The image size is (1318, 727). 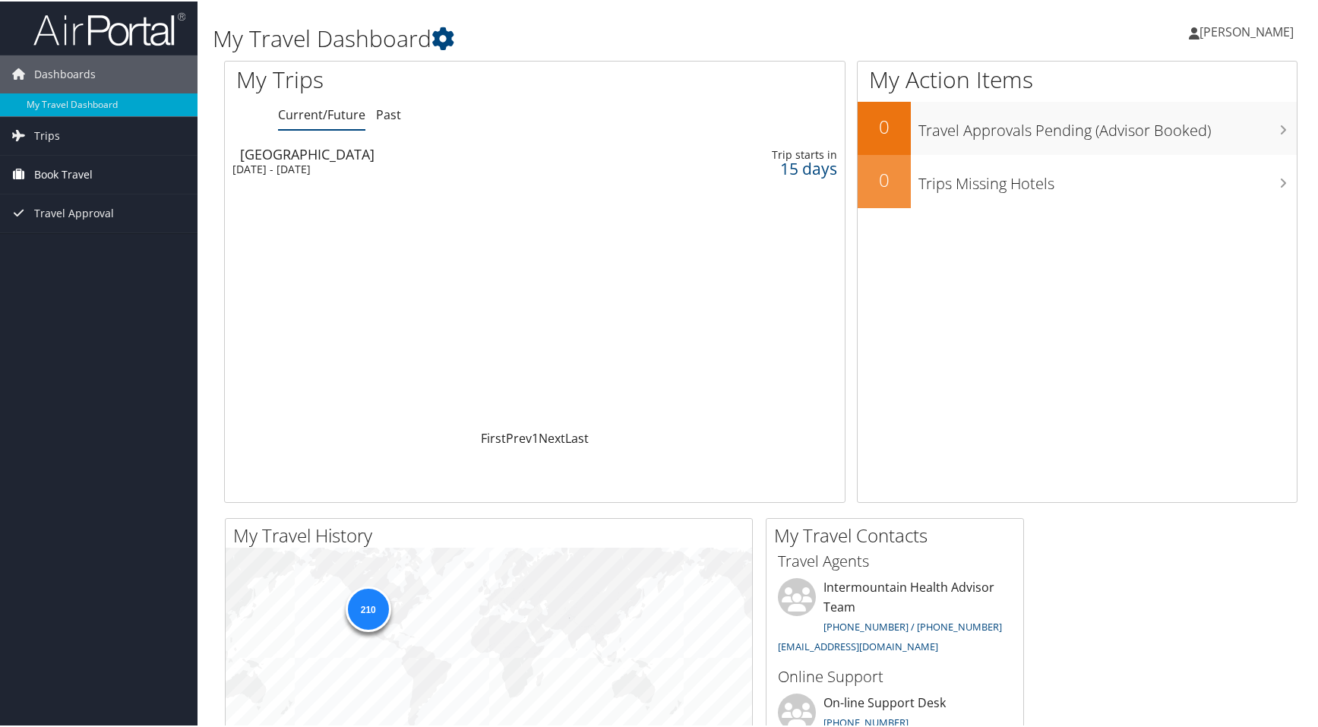 What do you see at coordinates (406, 78) in the screenshot?
I see `h1: My Trips` at bounding box center [406, 78].